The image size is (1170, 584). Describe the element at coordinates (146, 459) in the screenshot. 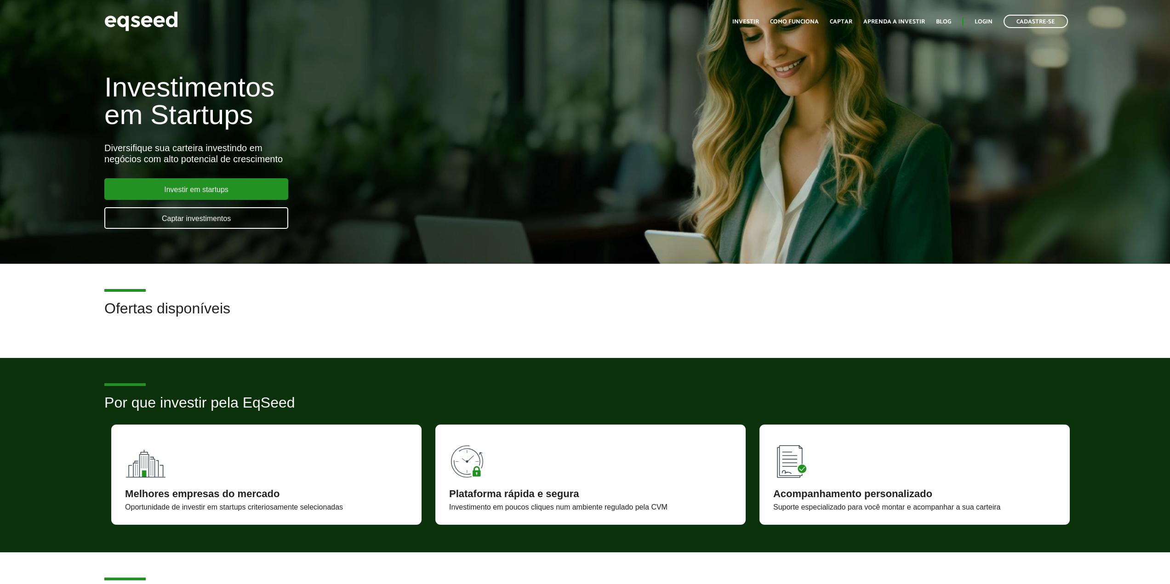

I see `img: 90x90_fundos.svg` at that location.